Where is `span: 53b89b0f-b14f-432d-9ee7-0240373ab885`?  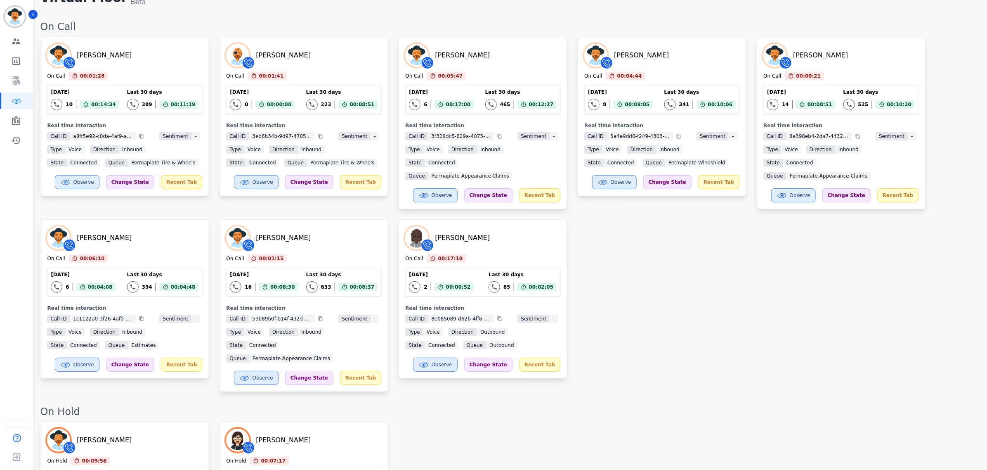 span: 53b89b0f-b14f-432d-9ee7-0240373ab885 is located at coordinates (282, 319).